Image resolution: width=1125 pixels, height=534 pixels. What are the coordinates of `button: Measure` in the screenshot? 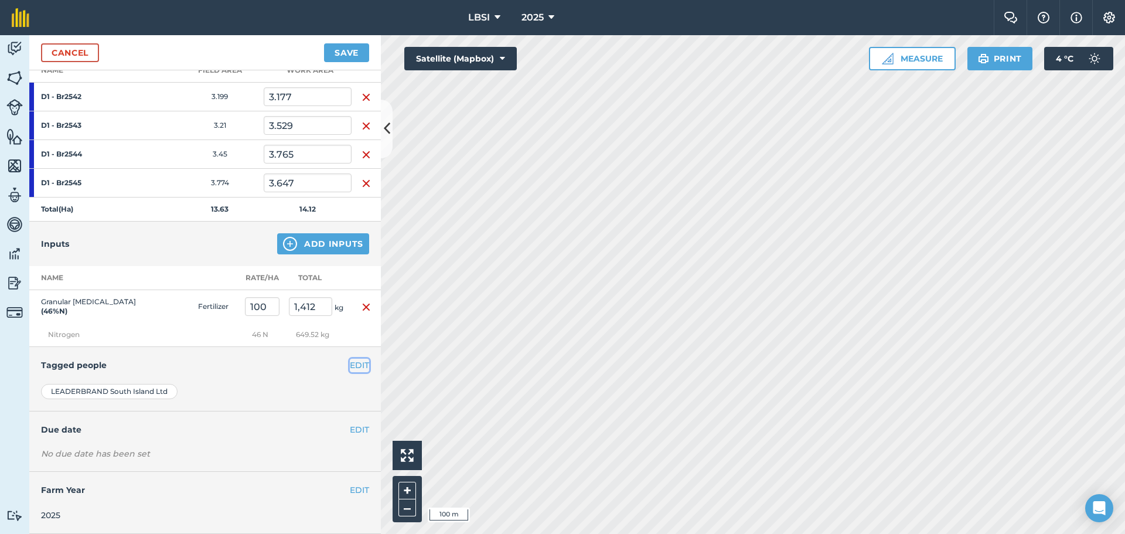 It's located at (912, 59).